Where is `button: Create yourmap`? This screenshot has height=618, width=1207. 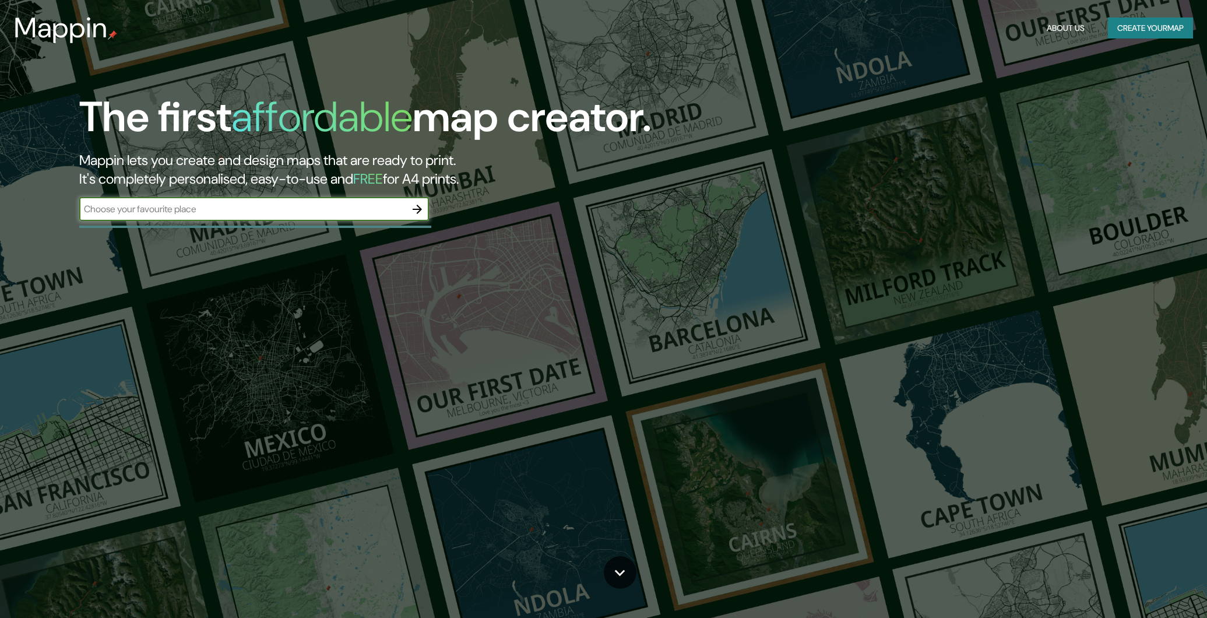
button: Create yourmap is located at coordinates (1151, 28).